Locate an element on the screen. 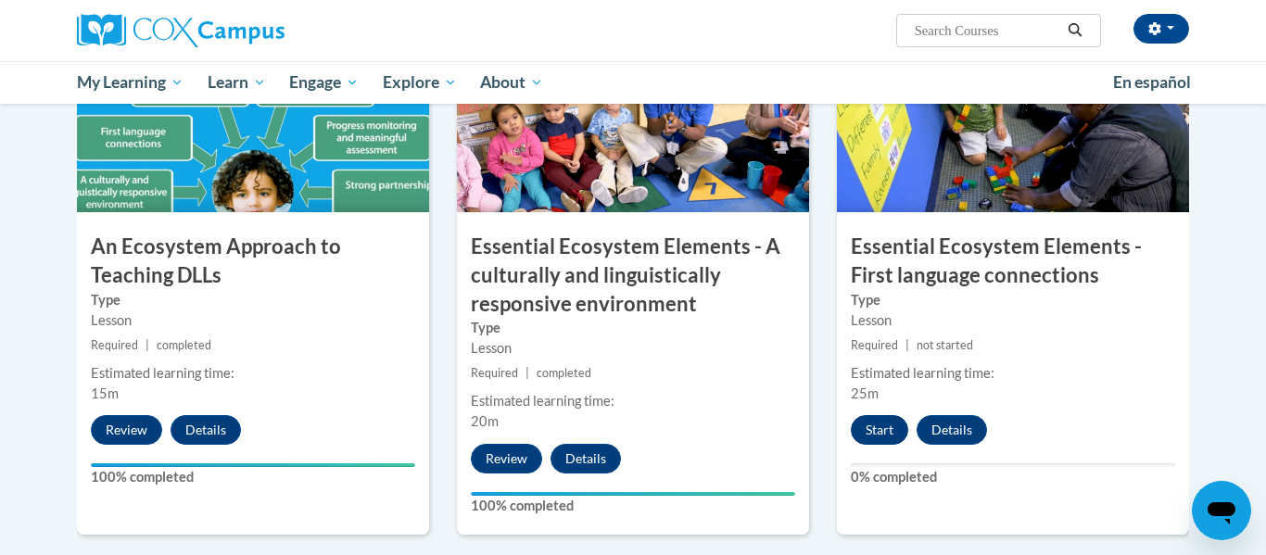 The image size is (1266, 555). a: Cox Campus is located at coordinates (253, 31).